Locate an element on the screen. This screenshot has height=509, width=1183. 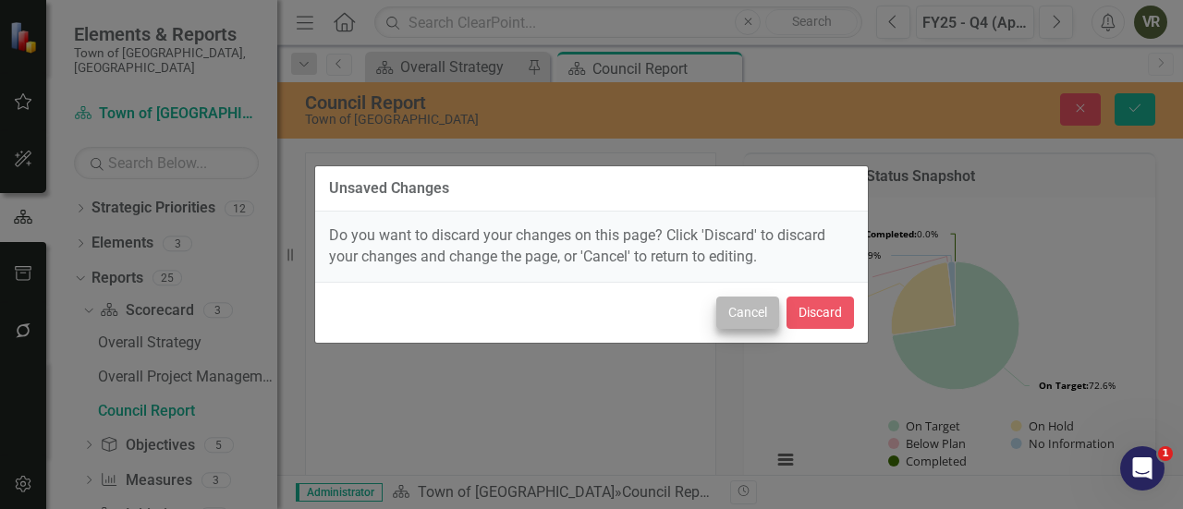
button: Cancel is located at coordinates (748, 312).